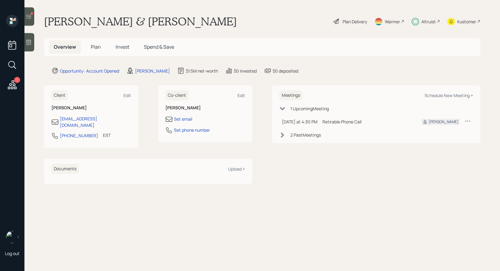  I want to click on div: Schedule New Meeting +, so click(449, 95).